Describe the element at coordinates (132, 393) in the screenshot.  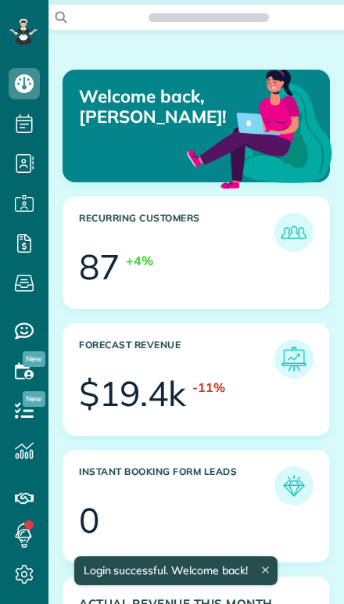
I see `div: $19.4k` at that location.